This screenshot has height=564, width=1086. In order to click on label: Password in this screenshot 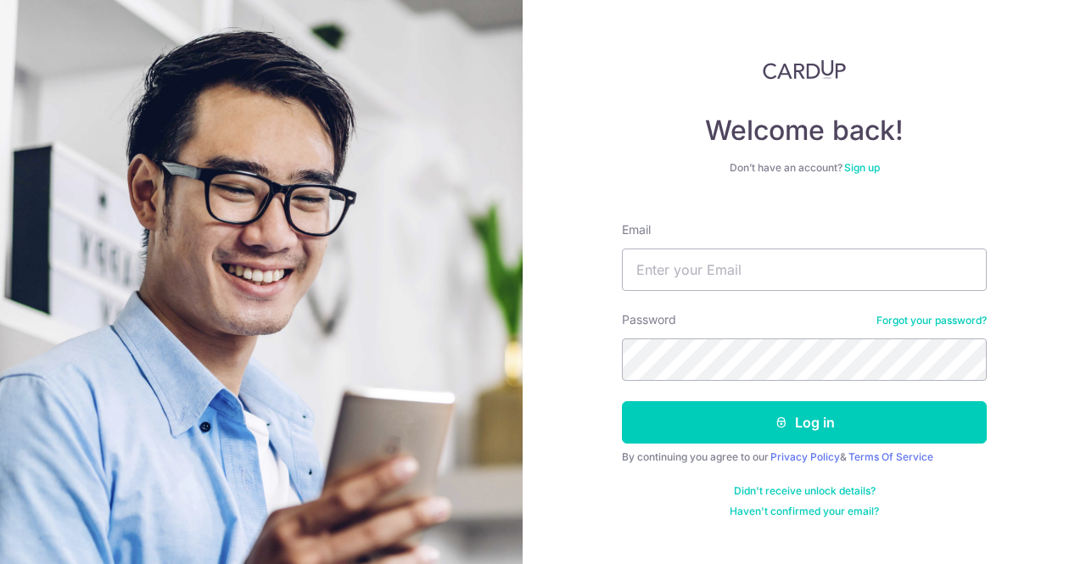, I will do `click(649, 320)`.